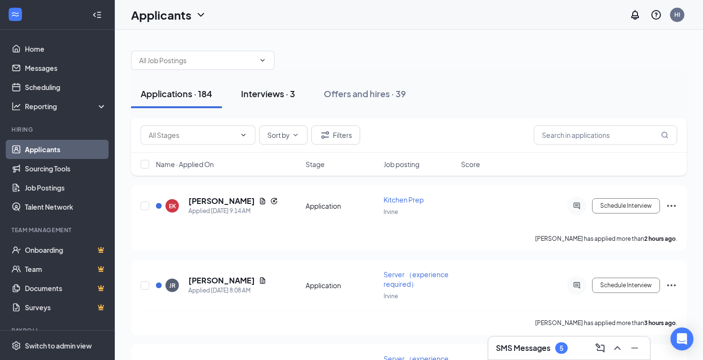  Describe the element at coordinates (66, 149) in the screenshot. I see `a: Applicants` at that location.